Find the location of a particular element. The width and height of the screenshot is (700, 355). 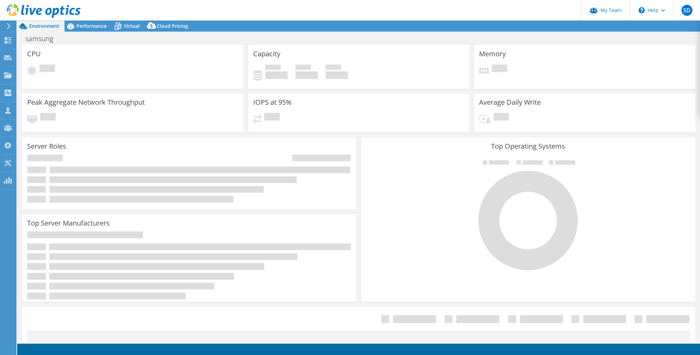

span: Virtual is located at coordinates (132, 26).